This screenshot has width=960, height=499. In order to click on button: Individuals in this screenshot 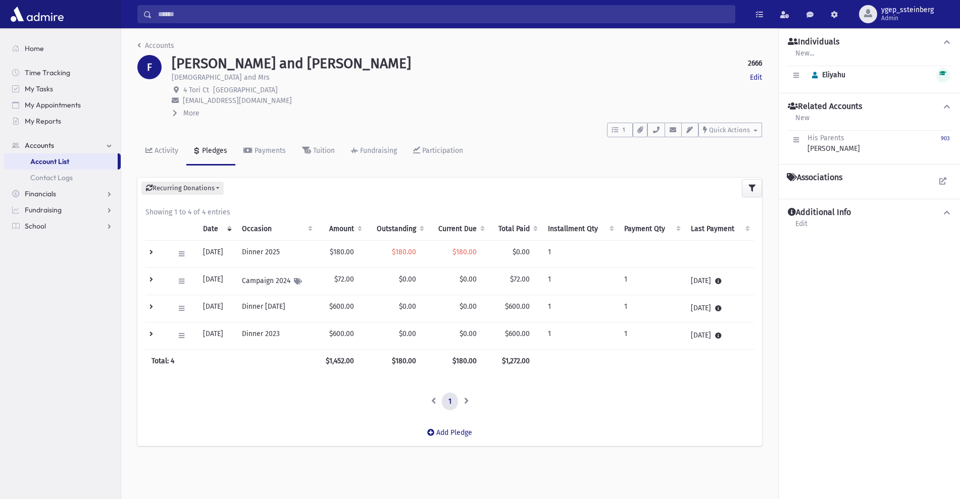, I will do `click(869, 42)`.